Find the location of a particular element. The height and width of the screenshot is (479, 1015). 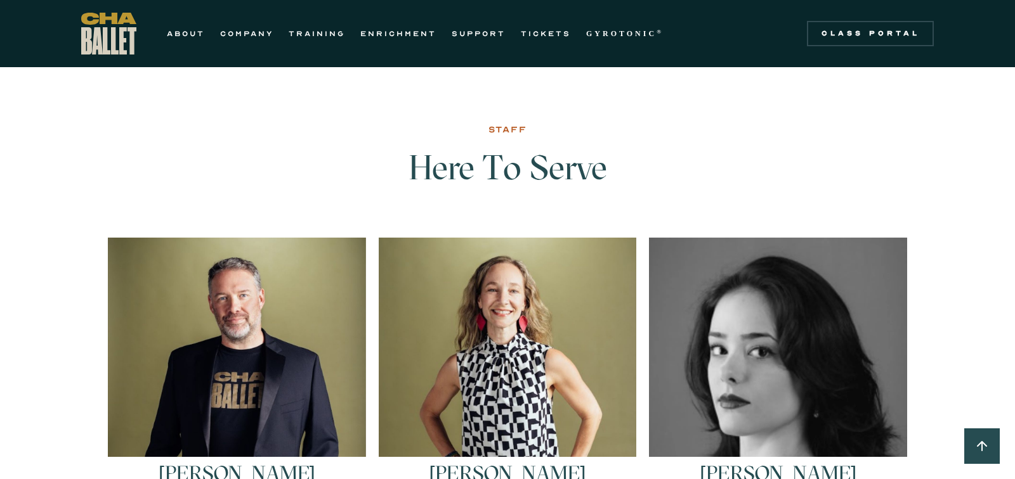

a: ENRICHMENT is located at coordinates (398, 34).